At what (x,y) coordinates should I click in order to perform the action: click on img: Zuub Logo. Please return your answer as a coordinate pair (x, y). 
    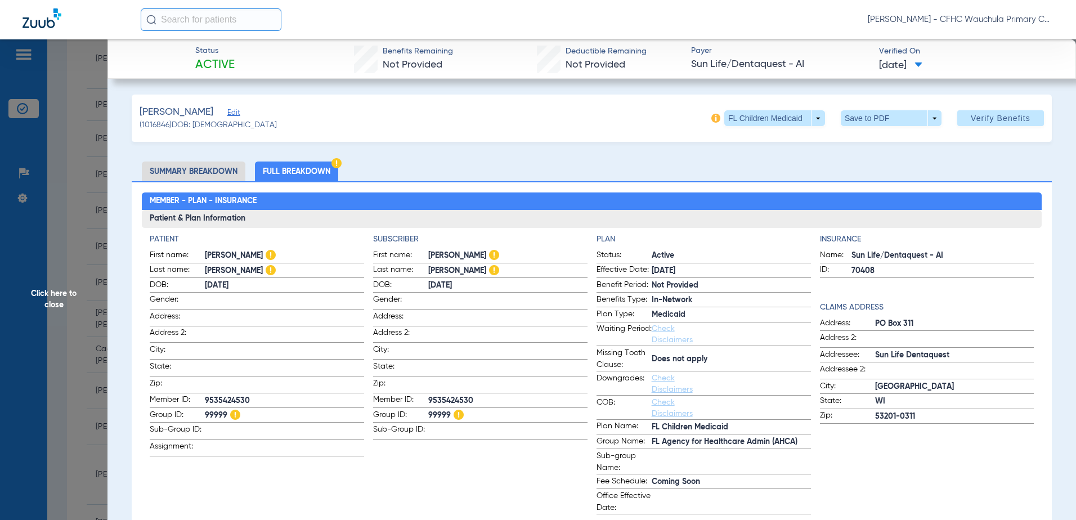
    Looking at the image, I should click on (42, 18).